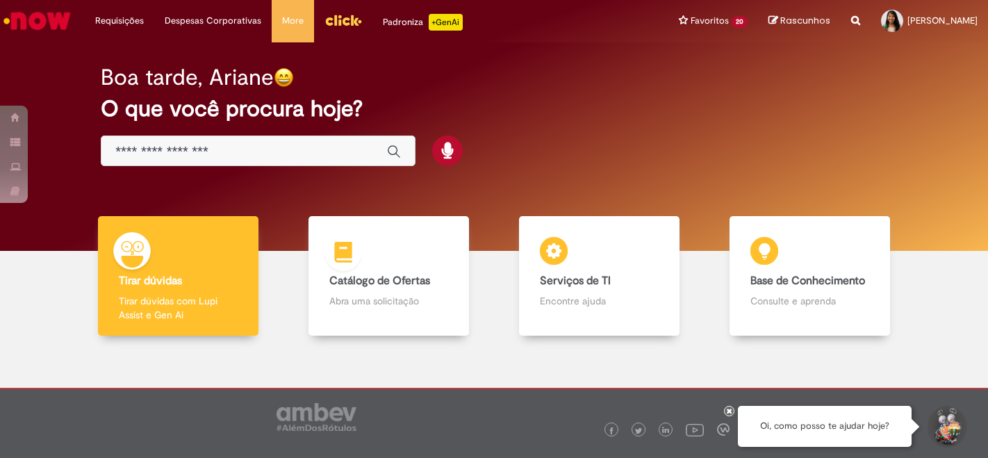  Describe the element at coordinates (37, 21) in the screenshot. I see `img: ServiceNow` at that location.